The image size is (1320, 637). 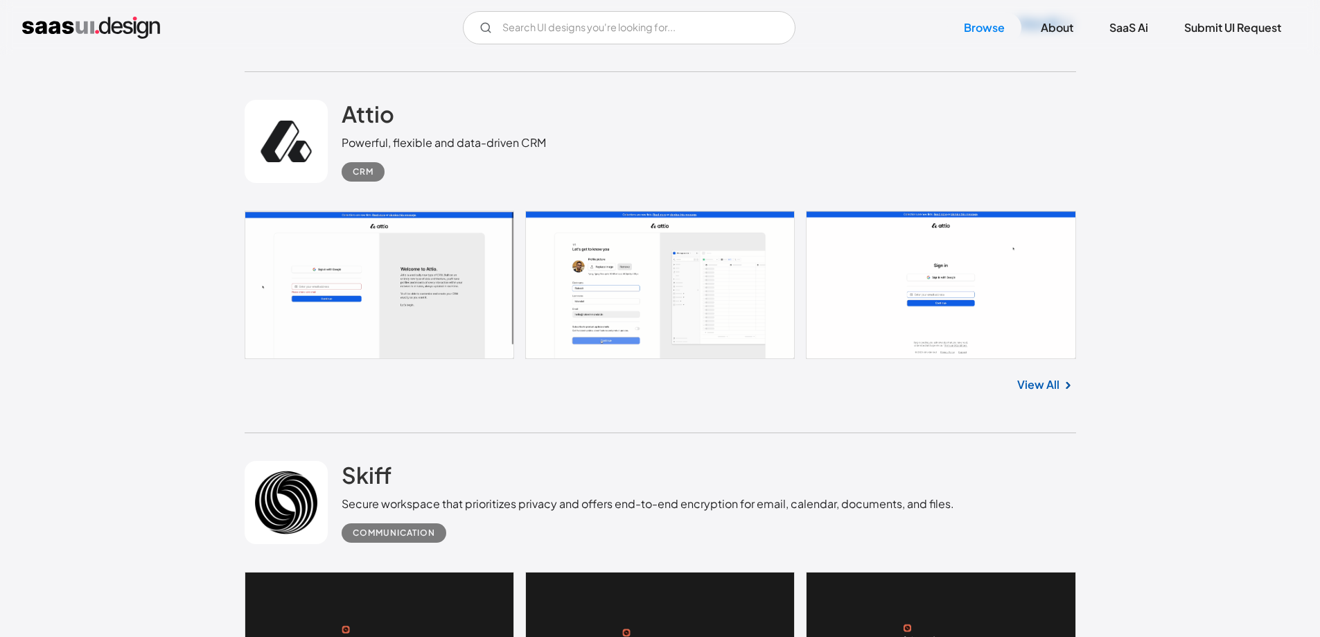 What do you see at coordinates (363, 172) in the screenshot?
I see `div: CRM` at bounding box center [363, 172].